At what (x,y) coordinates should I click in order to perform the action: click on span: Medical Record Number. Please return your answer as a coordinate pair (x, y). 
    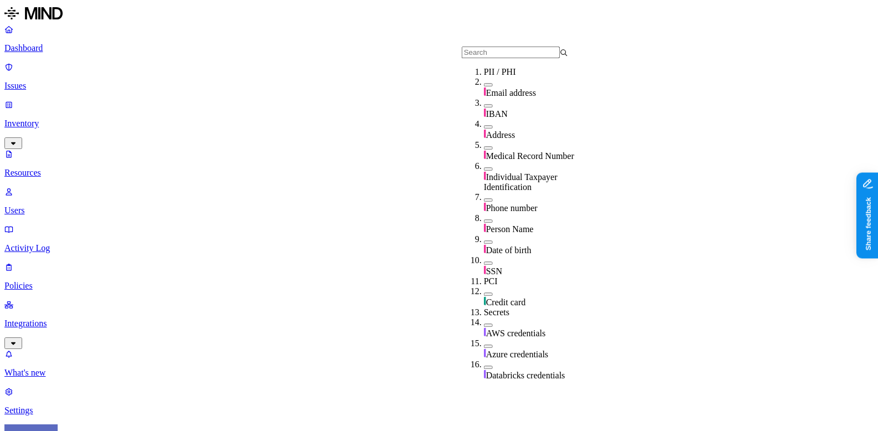
    Looking at the image, I should click on (530, 156).